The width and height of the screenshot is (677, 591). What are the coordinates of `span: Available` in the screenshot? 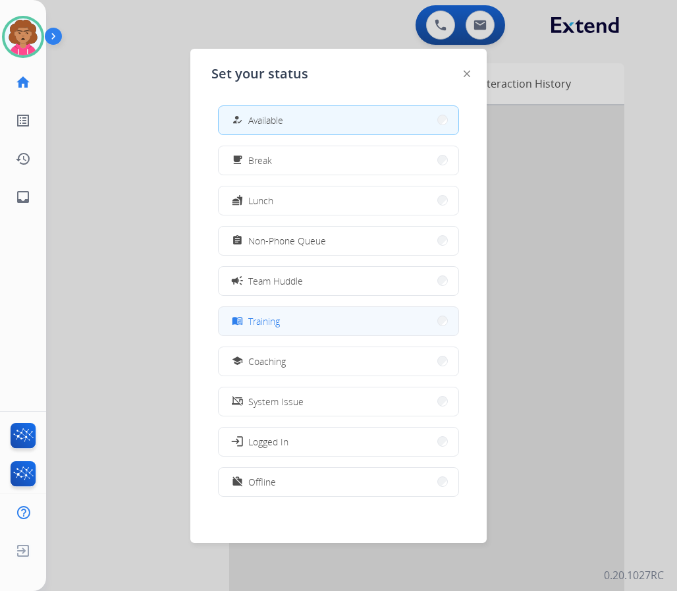 It's located at (265, 120).